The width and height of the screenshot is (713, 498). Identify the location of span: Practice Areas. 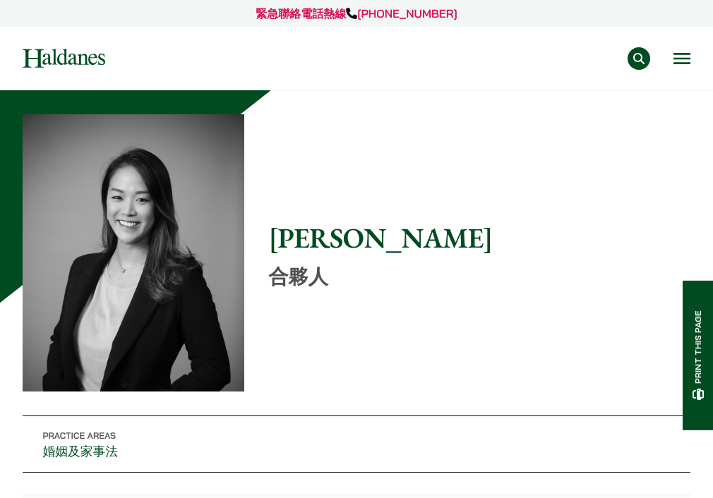
(79, 436).